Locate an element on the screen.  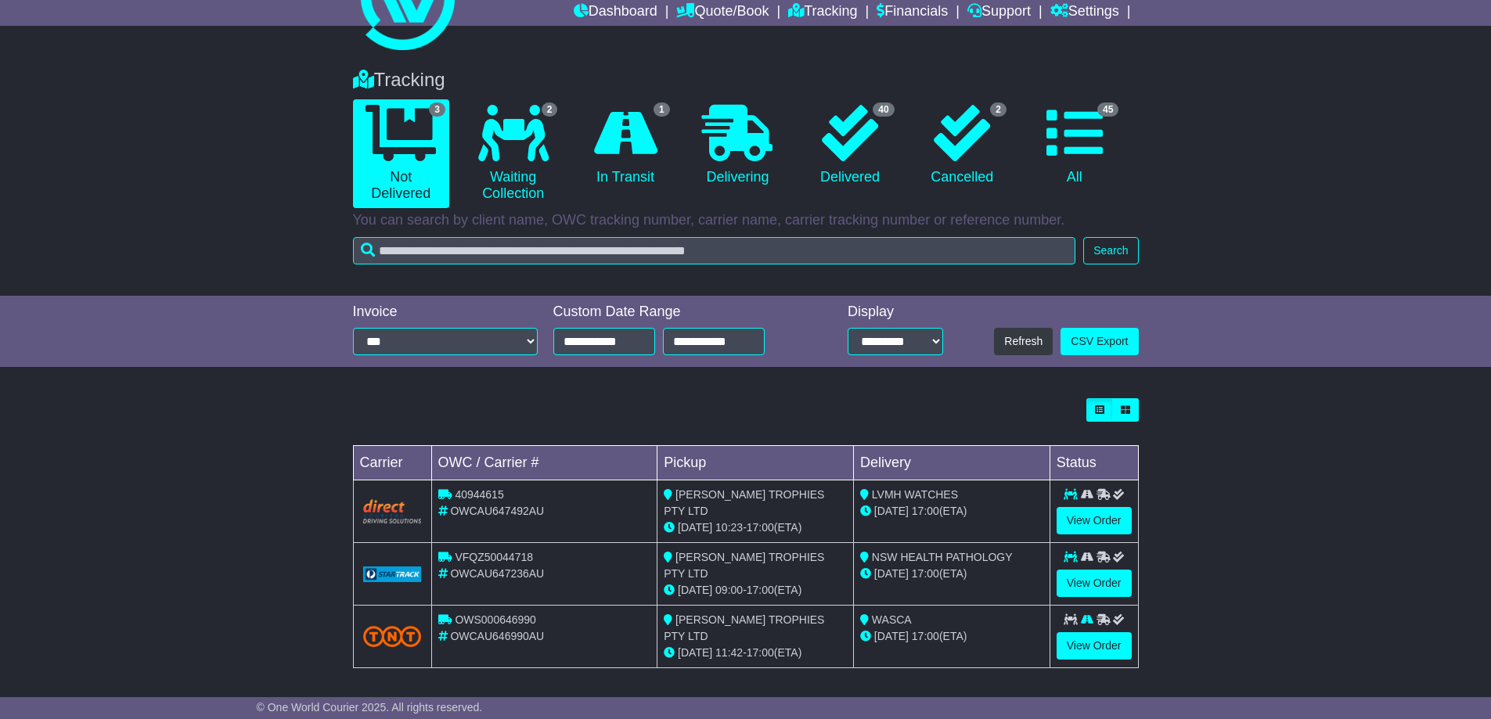
img: Direct.png is located at coordinates (392, 511).